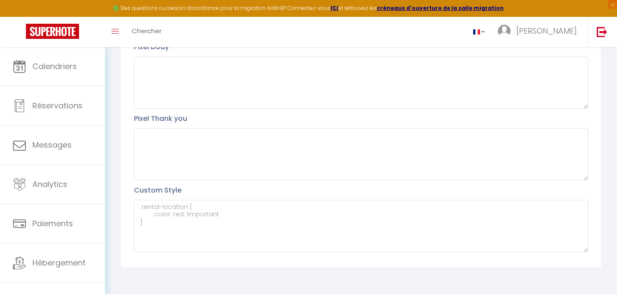 This screenshot has height=294, width=617. Describe the element at coordinates (57, 105) in the screenshot. I see `span: Réservations` at that location.